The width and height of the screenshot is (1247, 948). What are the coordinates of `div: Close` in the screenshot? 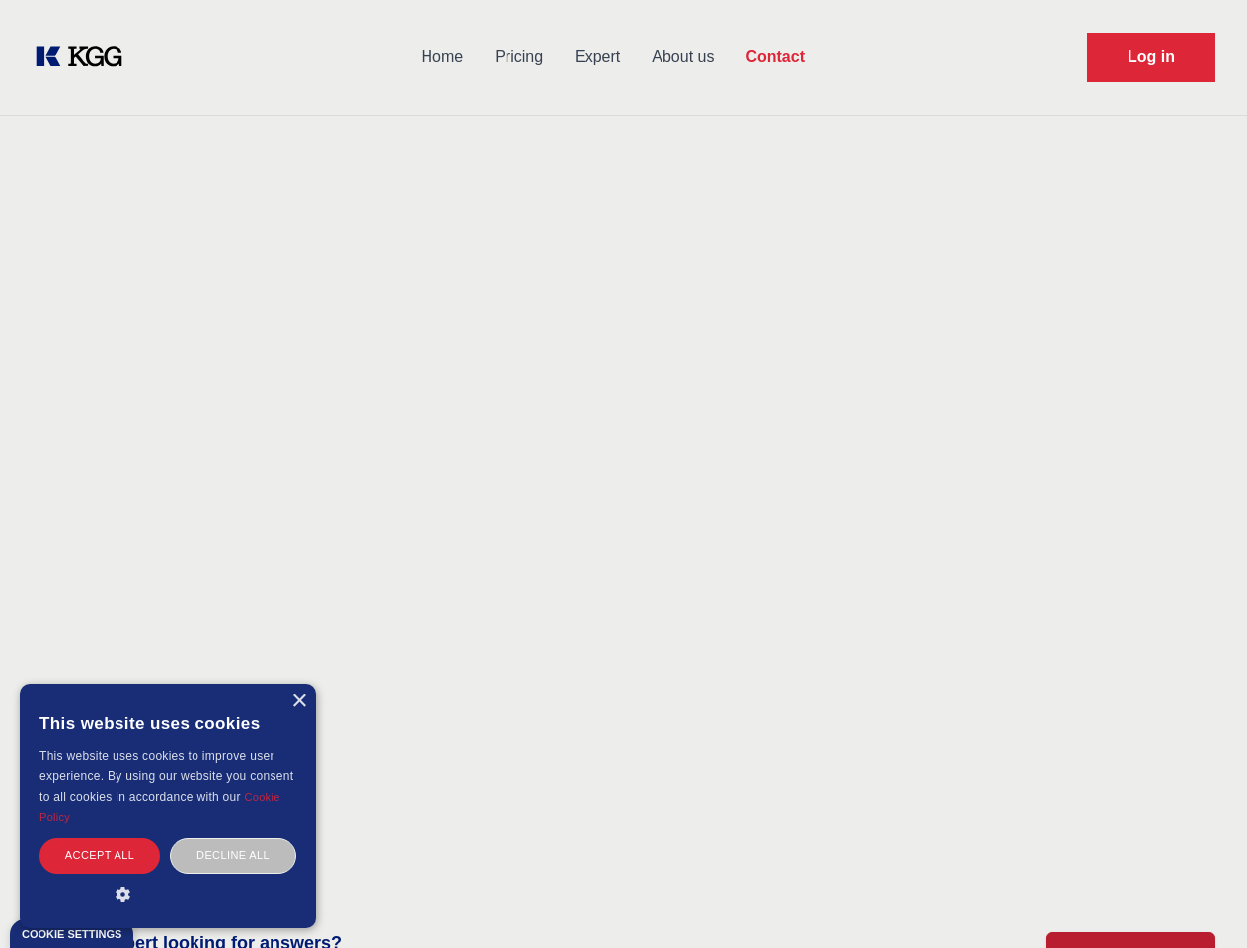 It's located at (298, 701).